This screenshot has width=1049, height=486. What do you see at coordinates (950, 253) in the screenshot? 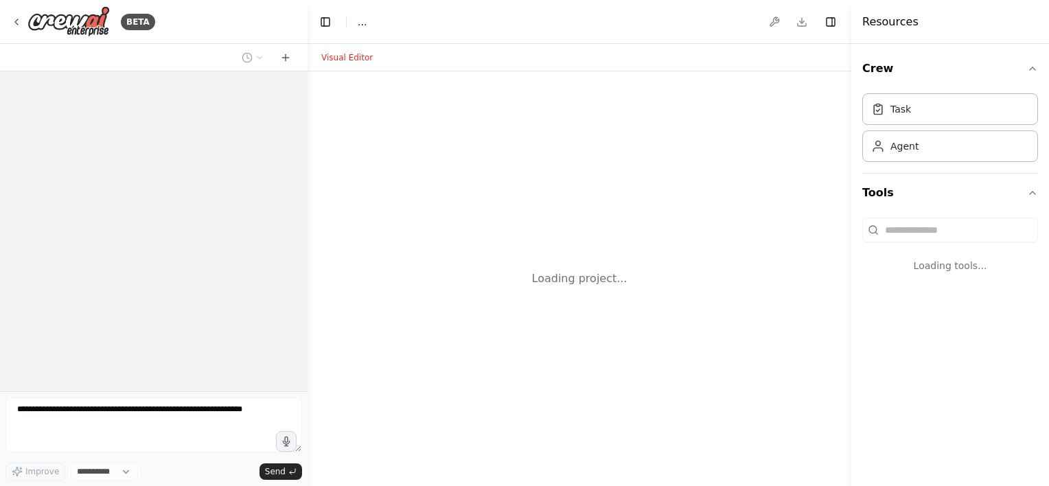
I see `div: Tools` at bounding box center [950, 253].